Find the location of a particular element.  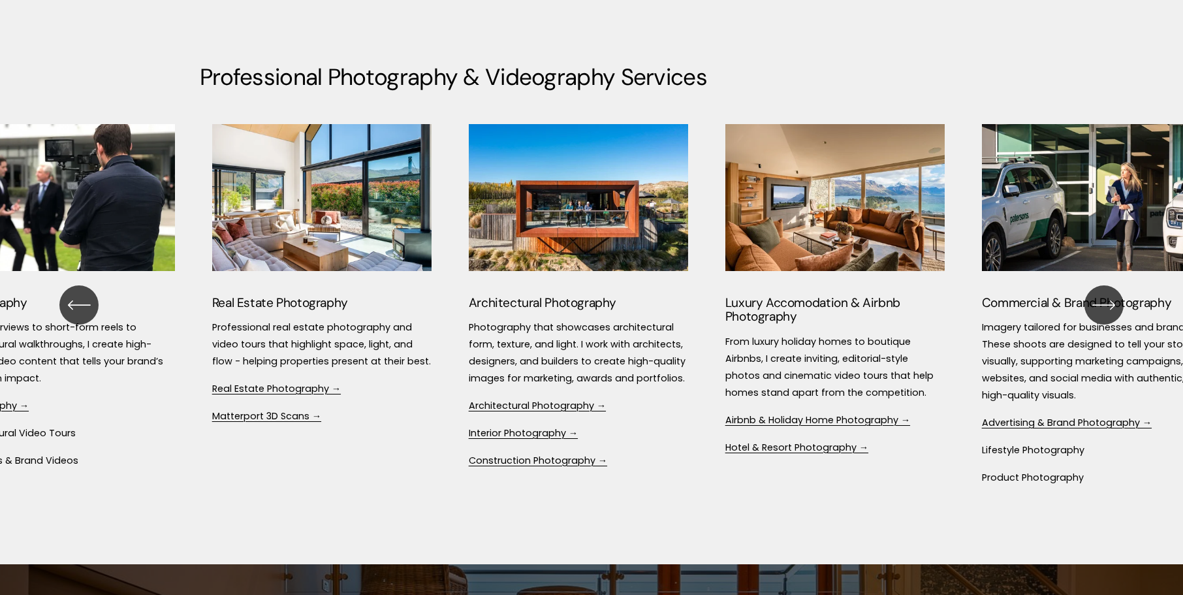

a: Interior Photography → is located at coordinates (523, 433).